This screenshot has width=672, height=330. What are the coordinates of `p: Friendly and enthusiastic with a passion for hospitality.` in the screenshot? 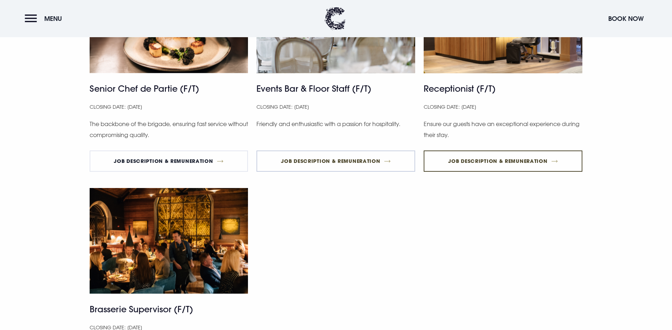 It's located at (336, 124).